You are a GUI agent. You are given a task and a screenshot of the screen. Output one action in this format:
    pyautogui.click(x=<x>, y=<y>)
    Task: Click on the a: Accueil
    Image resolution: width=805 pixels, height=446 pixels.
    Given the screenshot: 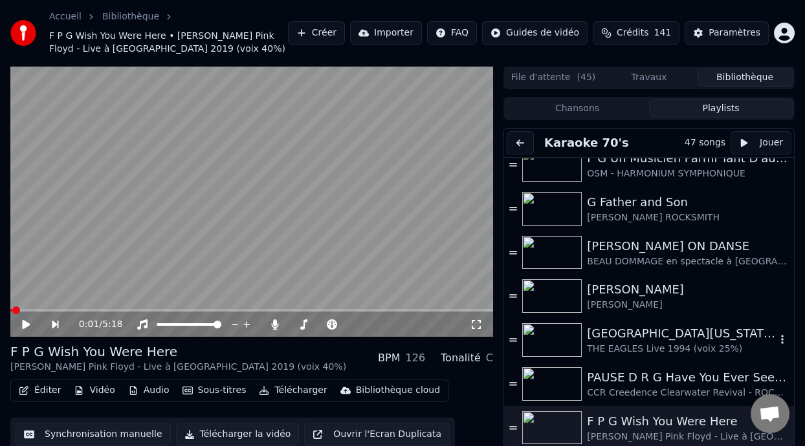 What is the action you would take?
    pyautogui.click(x=65, y=17)
    